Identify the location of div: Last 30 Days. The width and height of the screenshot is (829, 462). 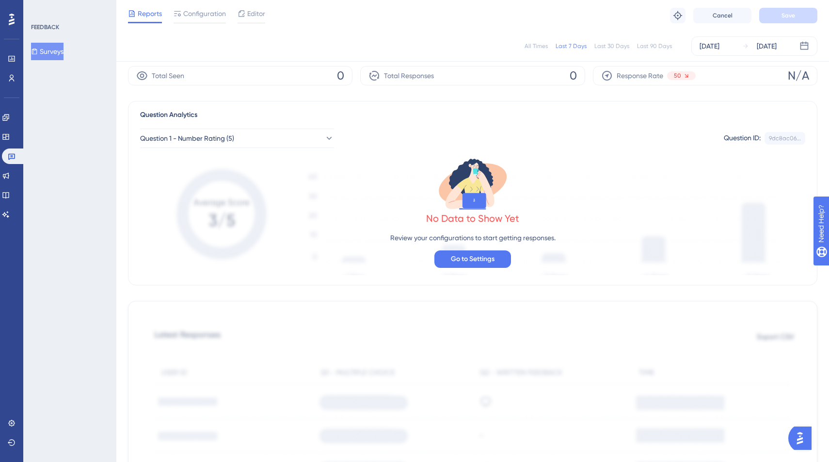
(612, 46).